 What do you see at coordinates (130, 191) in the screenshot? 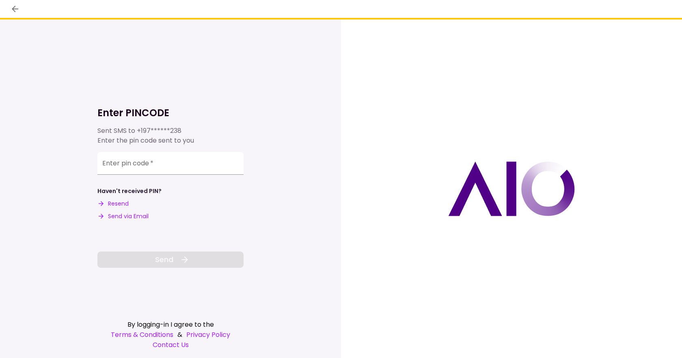
I see `div: Haven't received PIN?` at bounding box center [130, 191].